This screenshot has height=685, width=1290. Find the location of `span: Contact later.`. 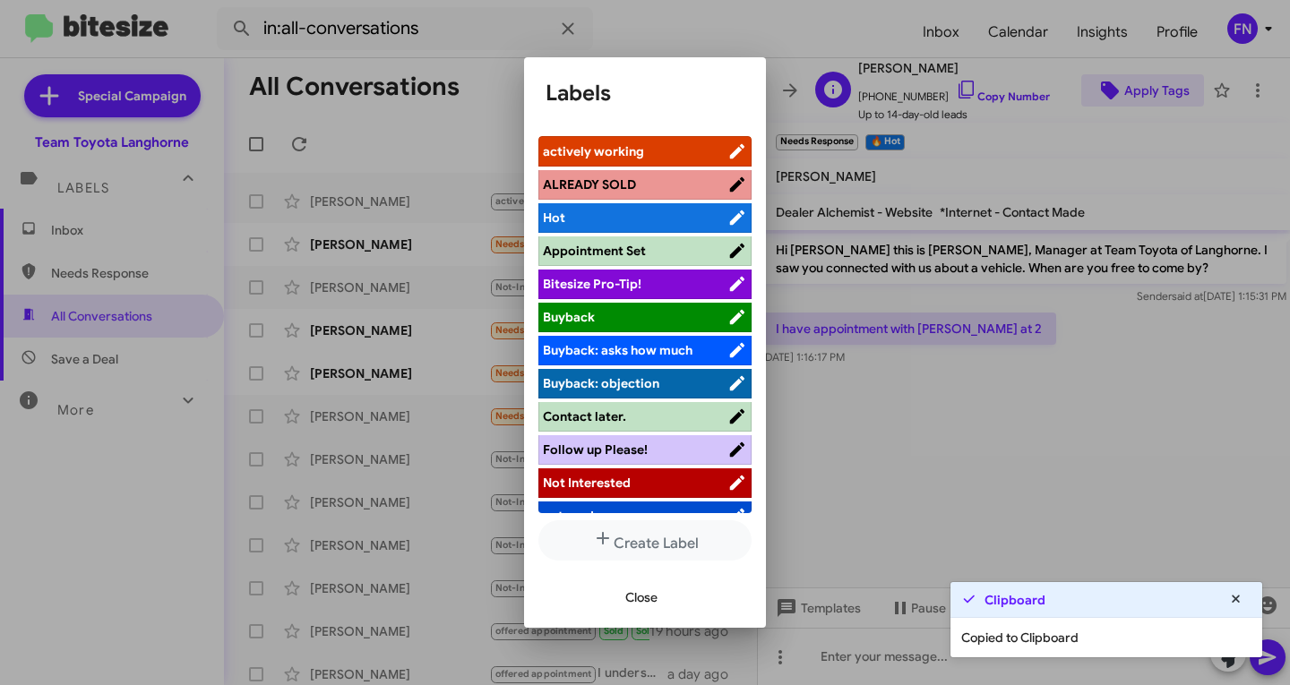

span: Contact later. is located at coordinates (584, 416).